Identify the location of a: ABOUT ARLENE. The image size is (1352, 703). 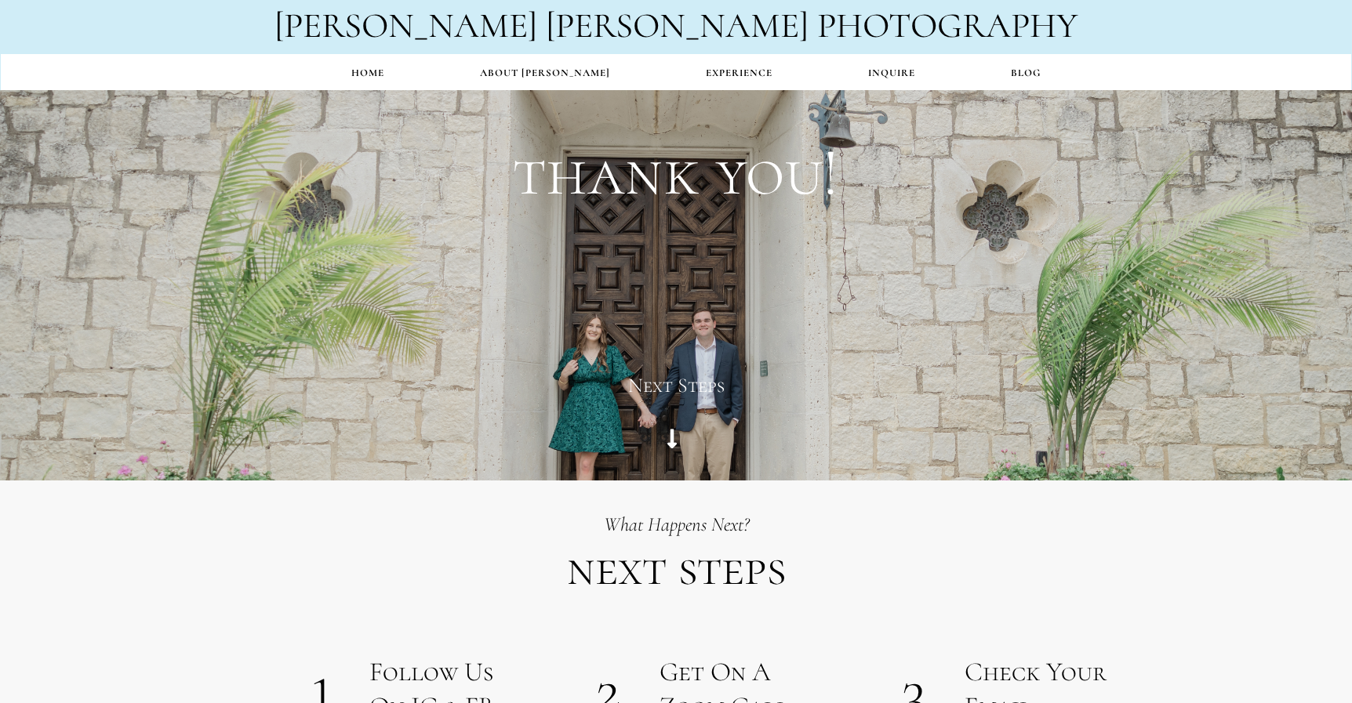
(545, 73).